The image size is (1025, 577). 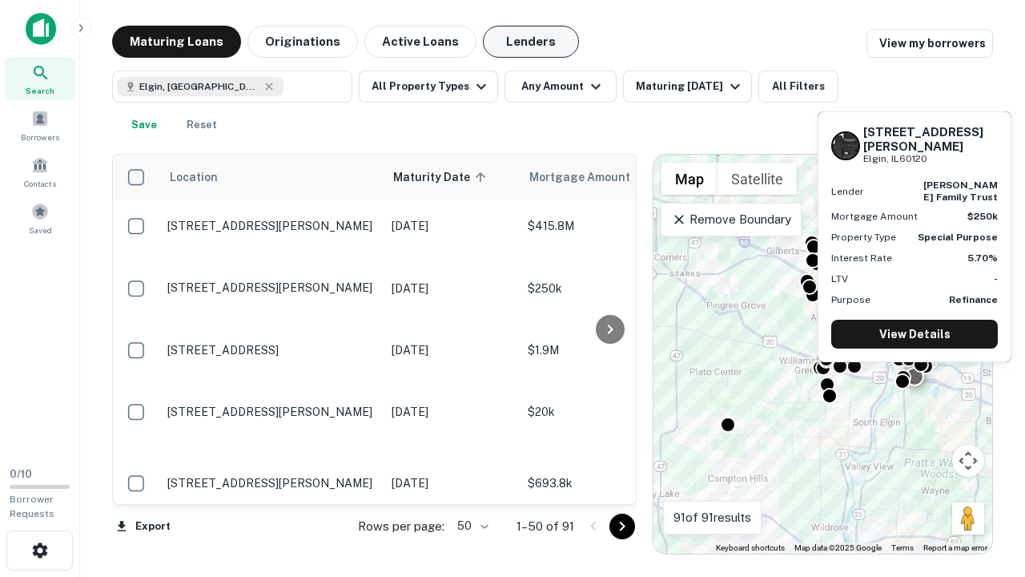 What do you see at coordinates (202, 125) in the screenshot?
I see `button: Reset` at bounding box center [202, 125].